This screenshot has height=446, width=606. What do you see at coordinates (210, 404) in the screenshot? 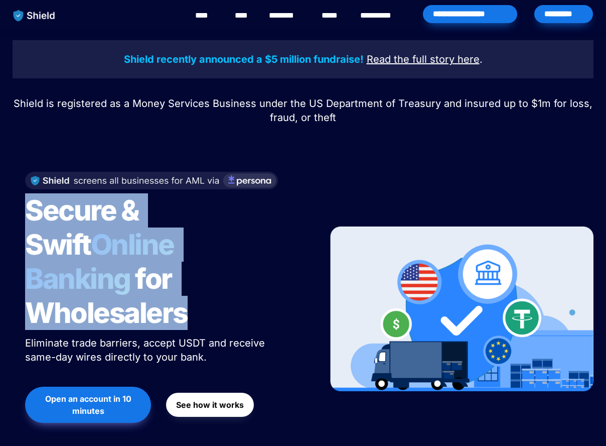
I see `strong: See how it works` at bounding box center [210, 404].